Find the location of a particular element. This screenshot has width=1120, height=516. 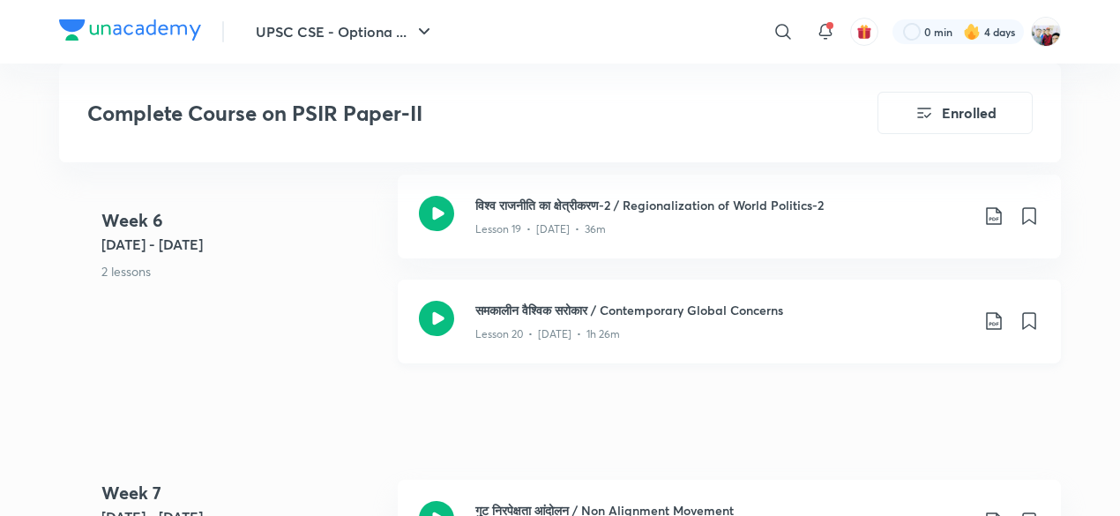

button: Enrolled is located at coordinates (955, 113).